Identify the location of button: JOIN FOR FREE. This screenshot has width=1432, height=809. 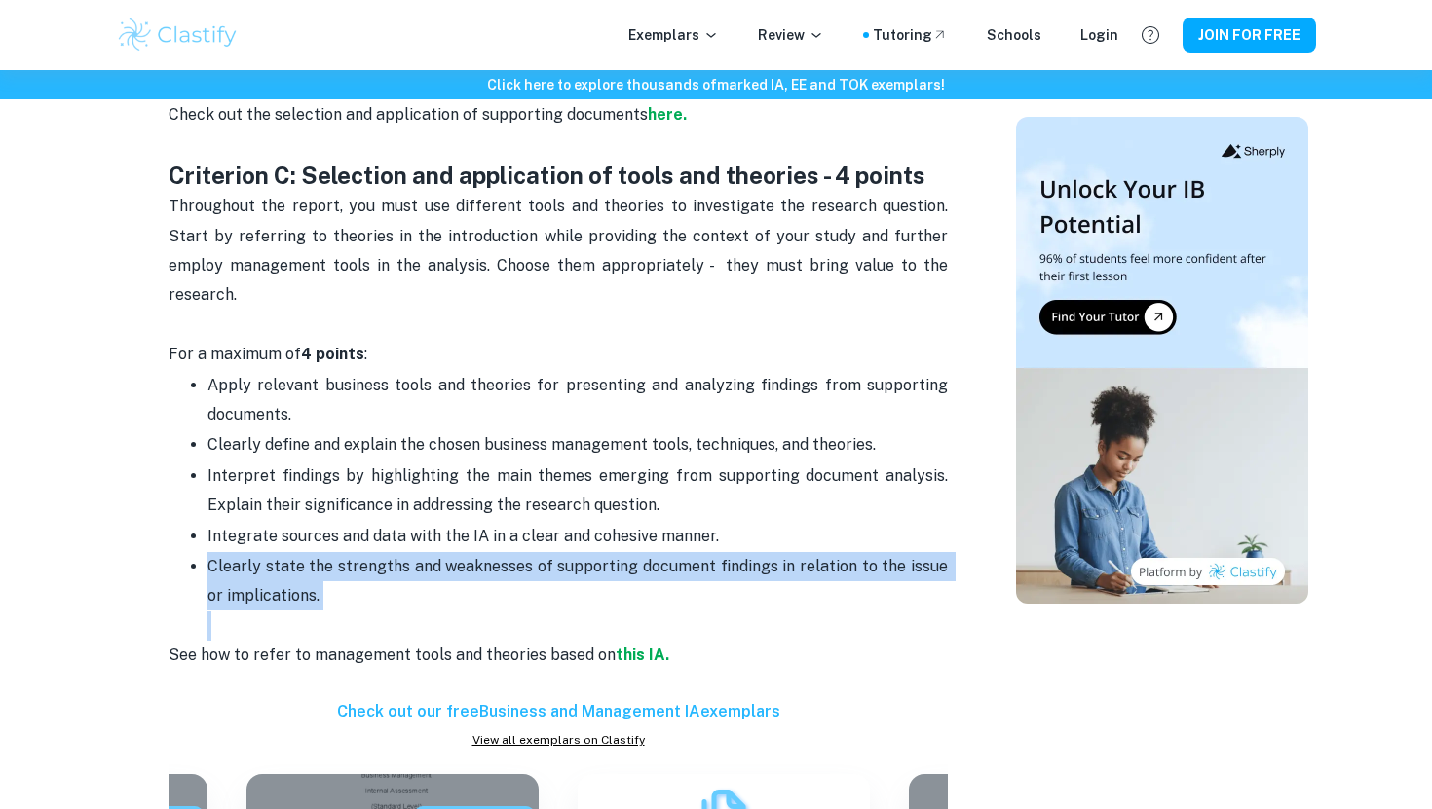
(1248, 35).